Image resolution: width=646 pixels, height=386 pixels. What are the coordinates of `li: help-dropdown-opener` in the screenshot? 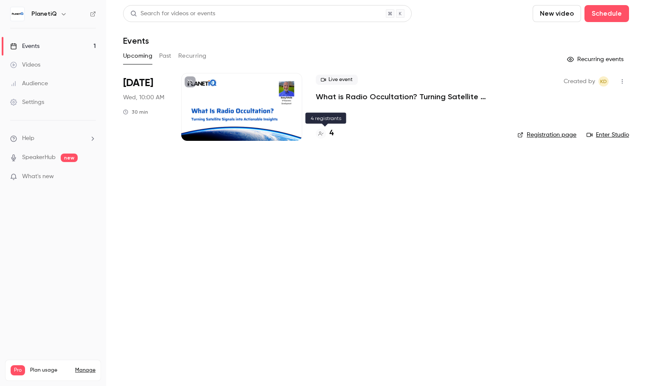 It's located at (53, 138).